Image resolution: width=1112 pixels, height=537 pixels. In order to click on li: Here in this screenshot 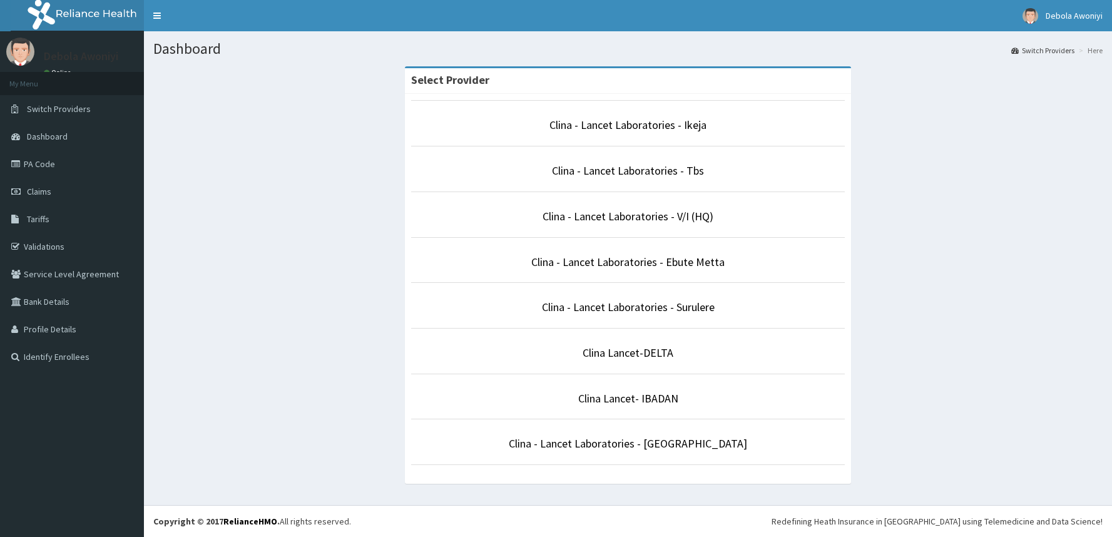, I will do `click(1089, 50)`.